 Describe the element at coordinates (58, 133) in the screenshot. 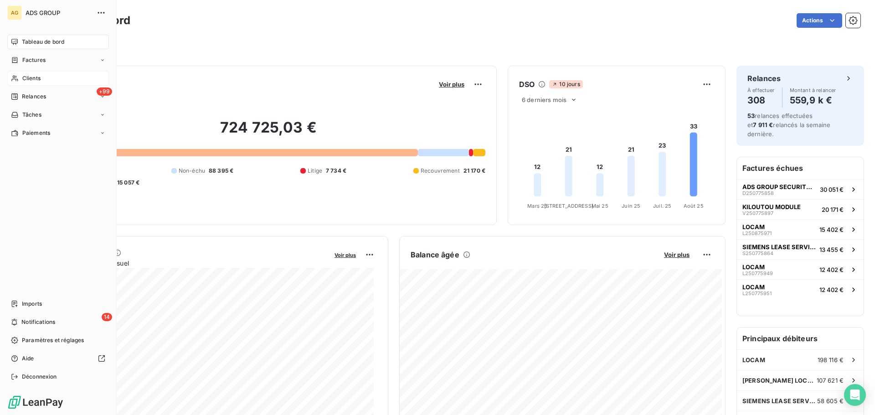

I see `a: Paiements` at that location.